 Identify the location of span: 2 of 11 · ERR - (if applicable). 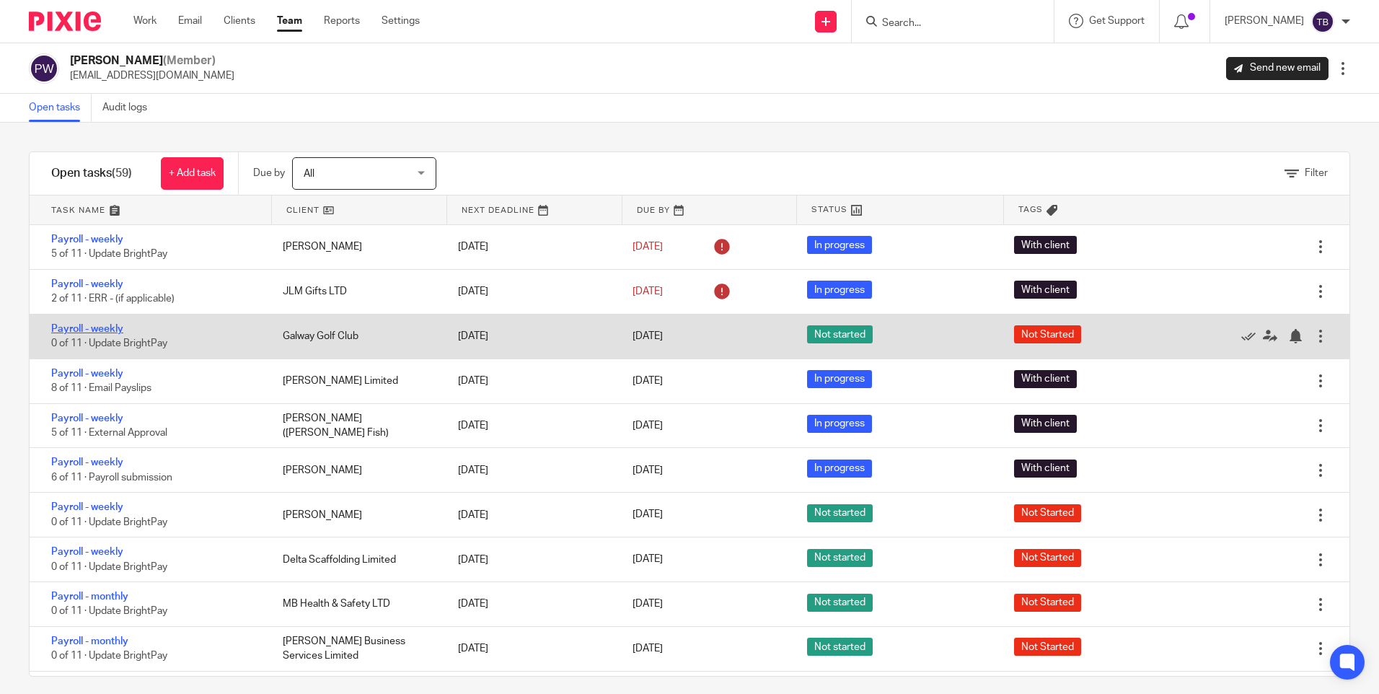
(112, 299).